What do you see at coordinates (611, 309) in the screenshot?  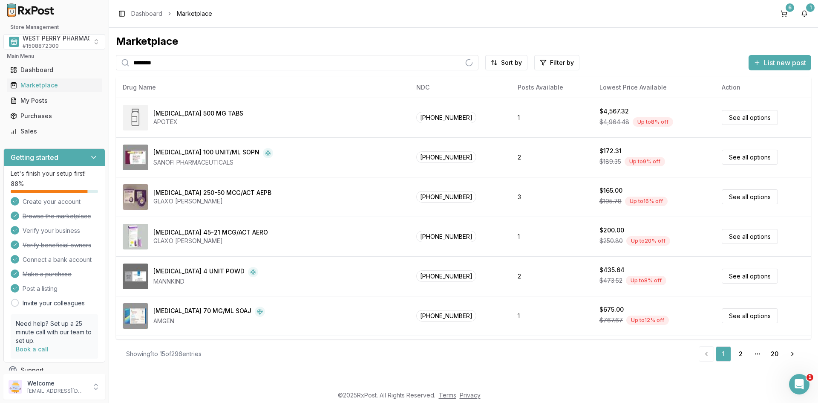 I see `div: $675.00` at bounding box center [611, 309].